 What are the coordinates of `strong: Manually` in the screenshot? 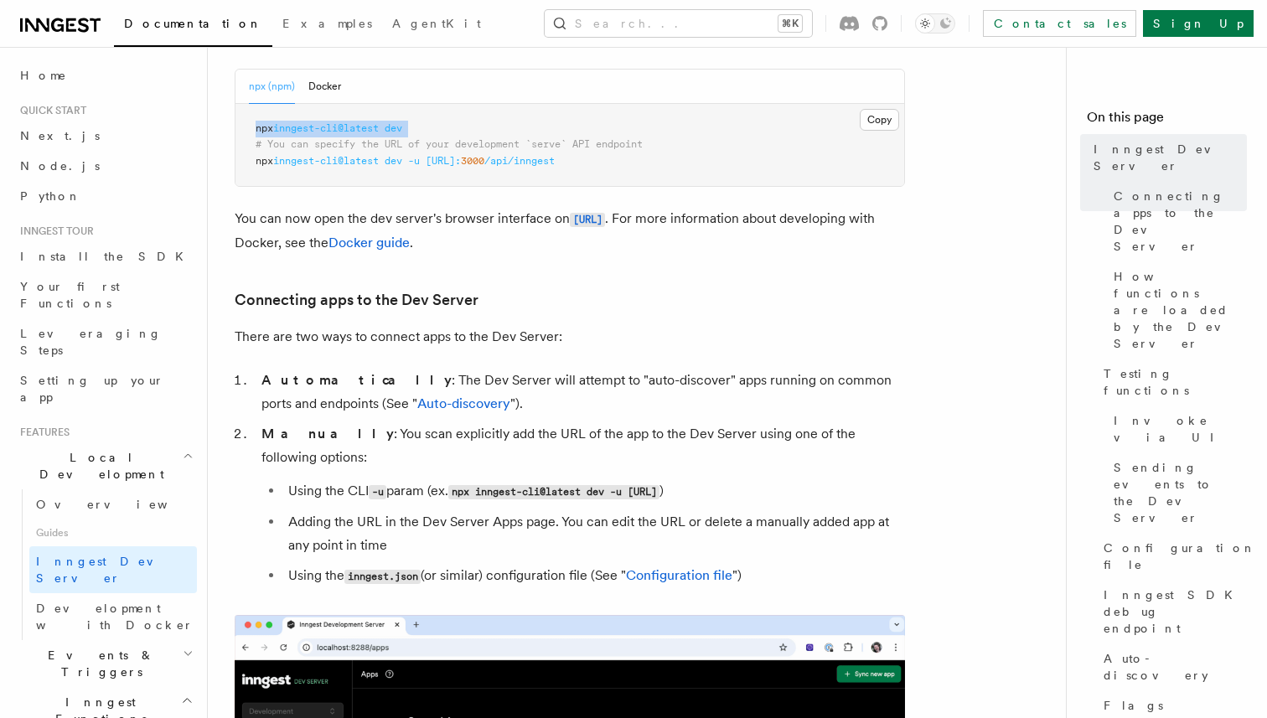 It's located at (328, 433).